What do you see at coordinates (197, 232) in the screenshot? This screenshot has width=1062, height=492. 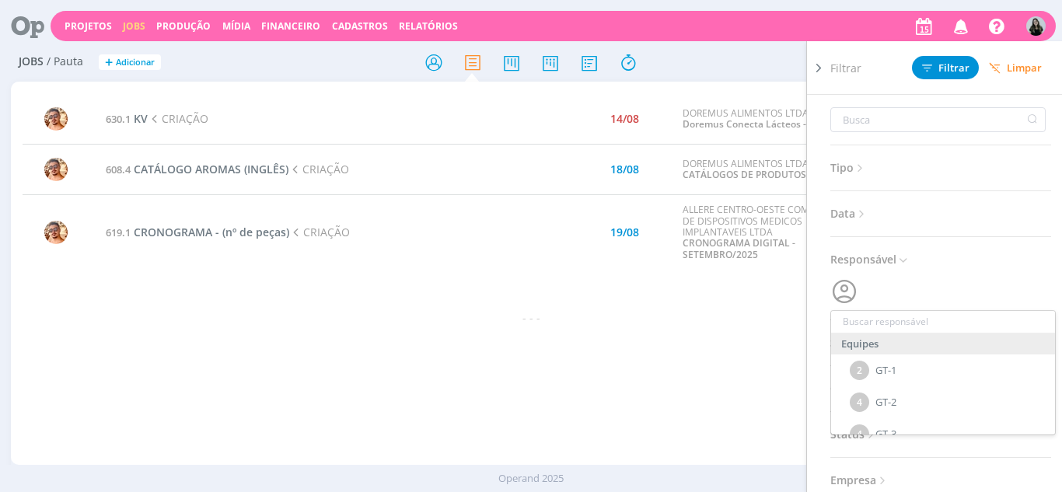 I see `a: 619.1CRONOGRAMA - (nº de peças)` at bounding box center [197, 232].